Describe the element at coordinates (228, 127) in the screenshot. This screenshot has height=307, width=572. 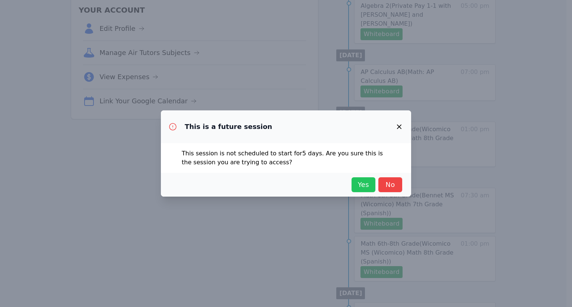
I see `h3: This is a future session` at that location.